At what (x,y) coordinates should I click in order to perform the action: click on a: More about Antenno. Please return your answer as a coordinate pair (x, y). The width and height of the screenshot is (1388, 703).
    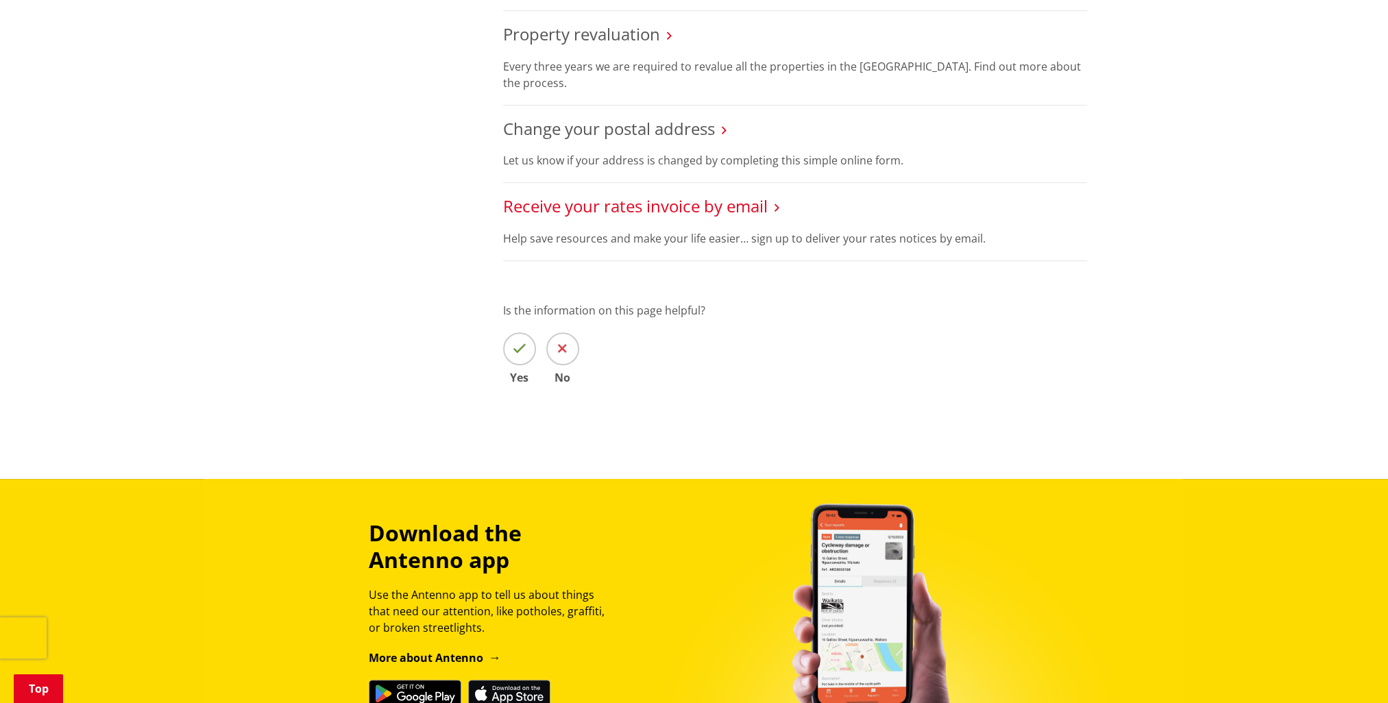
    Looking at the image, I should click on (434, 658).